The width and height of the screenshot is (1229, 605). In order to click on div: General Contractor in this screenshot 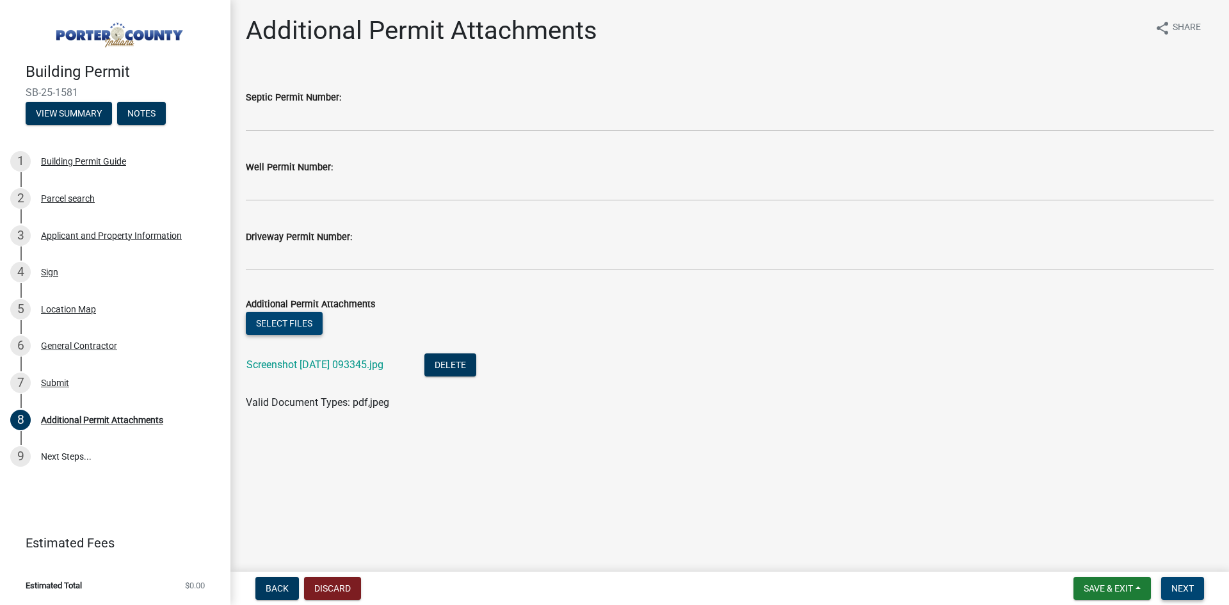, I will do `click(79, 346)`.